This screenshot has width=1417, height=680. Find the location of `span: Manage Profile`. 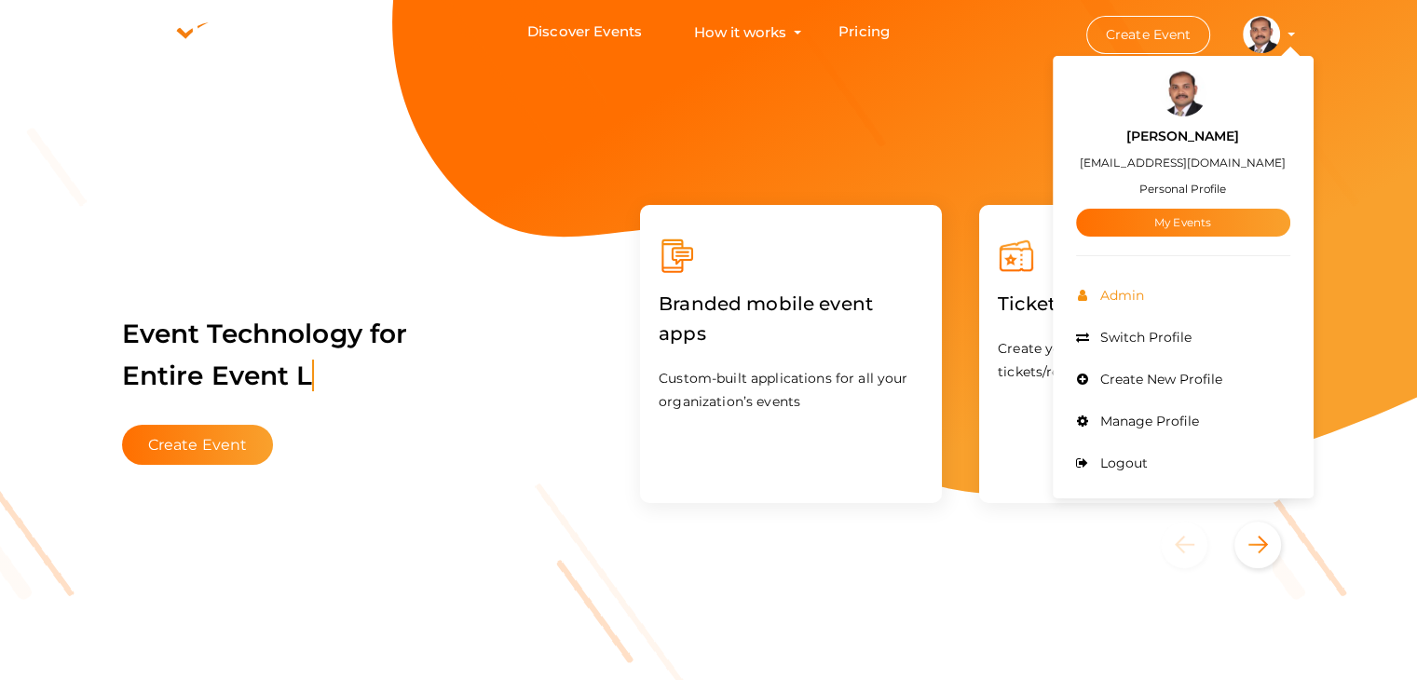

span: Manage Profile is located at coordinates (1147, 421).